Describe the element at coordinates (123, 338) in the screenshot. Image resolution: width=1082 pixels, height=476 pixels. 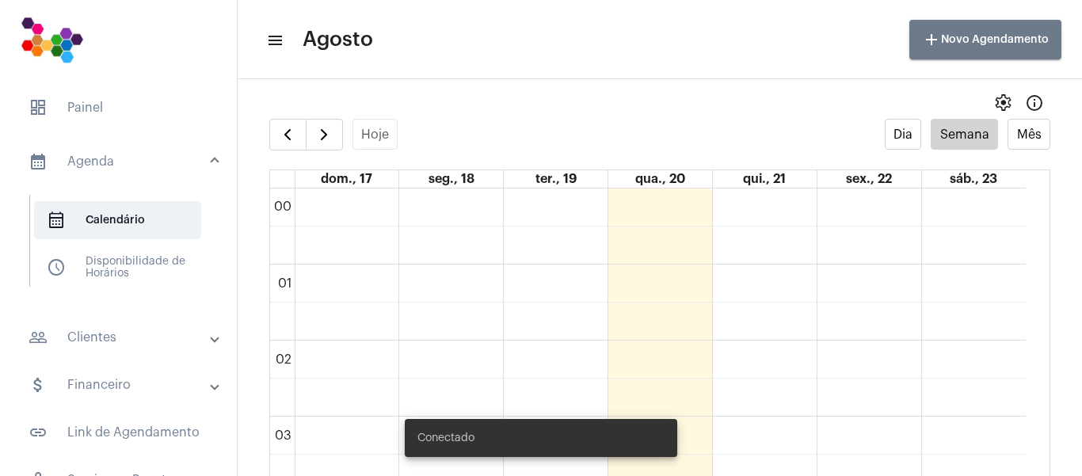
I see `mat-expansion-panel-header: sidenav iconClientes` at that location.